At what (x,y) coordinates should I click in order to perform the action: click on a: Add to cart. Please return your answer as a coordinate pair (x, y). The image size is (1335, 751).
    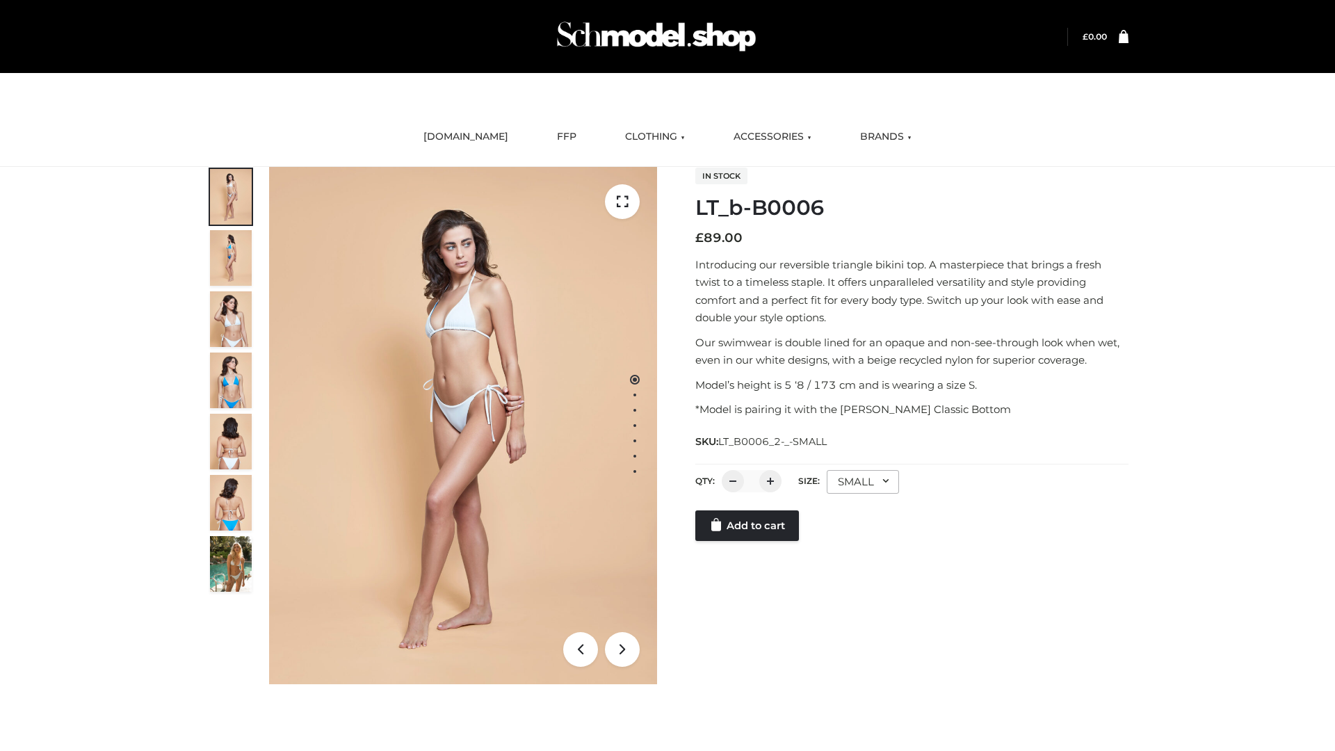
    Looking at the image, I should click on (747, 526).